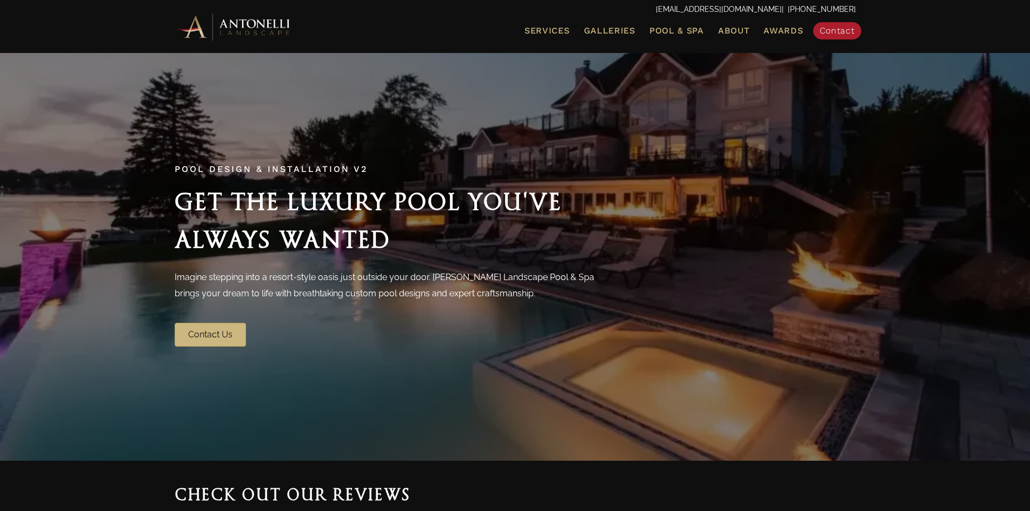  What do you see at coordinates (210, 334) in the screenshot?
I see `span: Contact Us` at bounding box center [210, 334].